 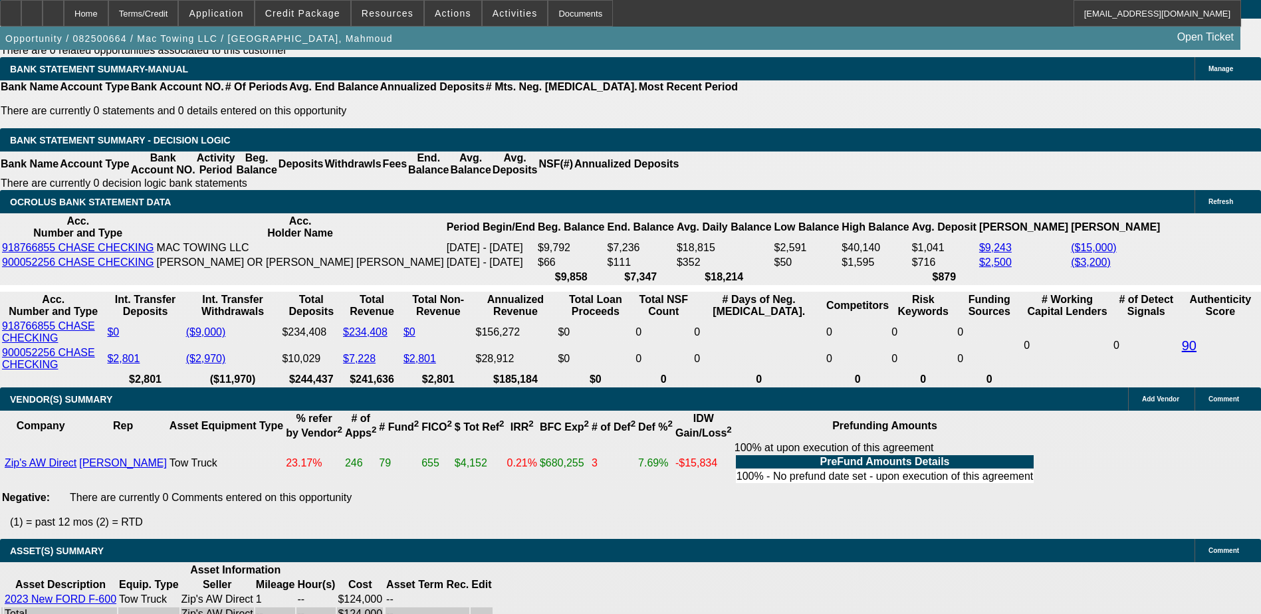 What do you see at coordinates (516, 332) in the screenshot?
I see `div: $156,272` at bounding box center [516, 332].